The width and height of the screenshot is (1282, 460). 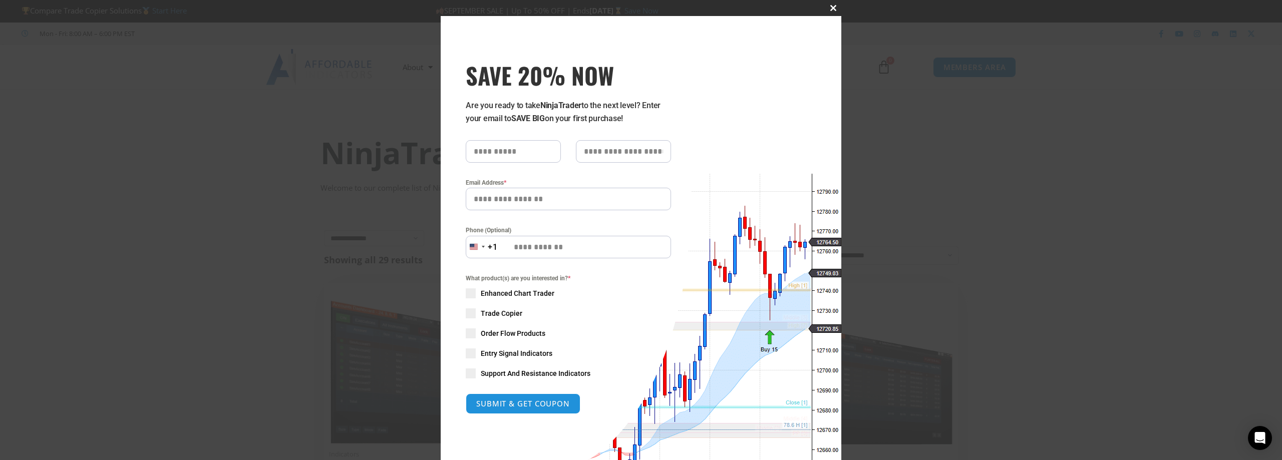 What do you see at coordinates (523, 404) in the screenshot?
I see `button: SUBMIT & GET COUPON` at bounding box center [523, 404].